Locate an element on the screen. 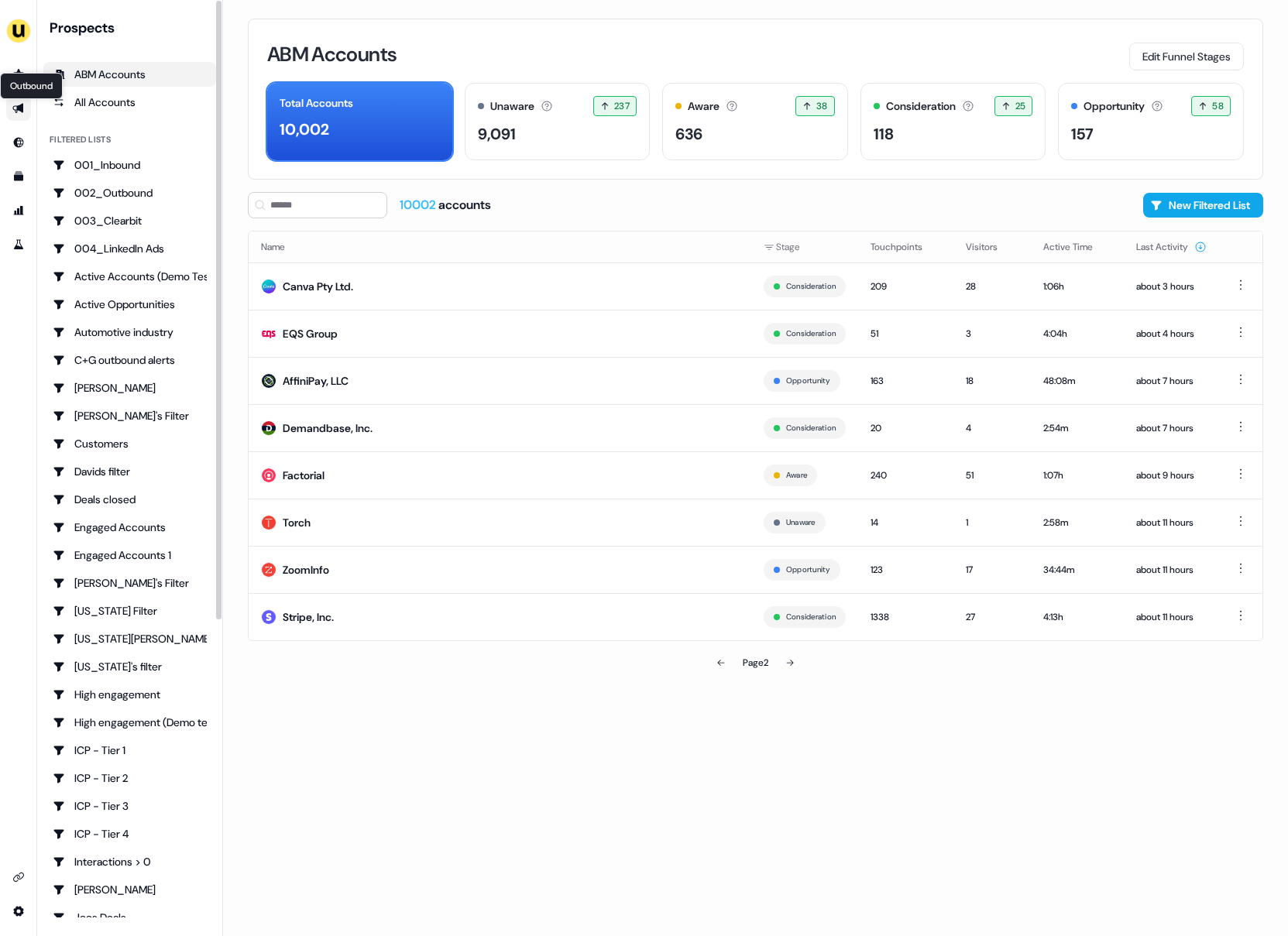 This screenshot has height=936, width=1288. div: 002_Outbound is located at coordinates (129, 193).